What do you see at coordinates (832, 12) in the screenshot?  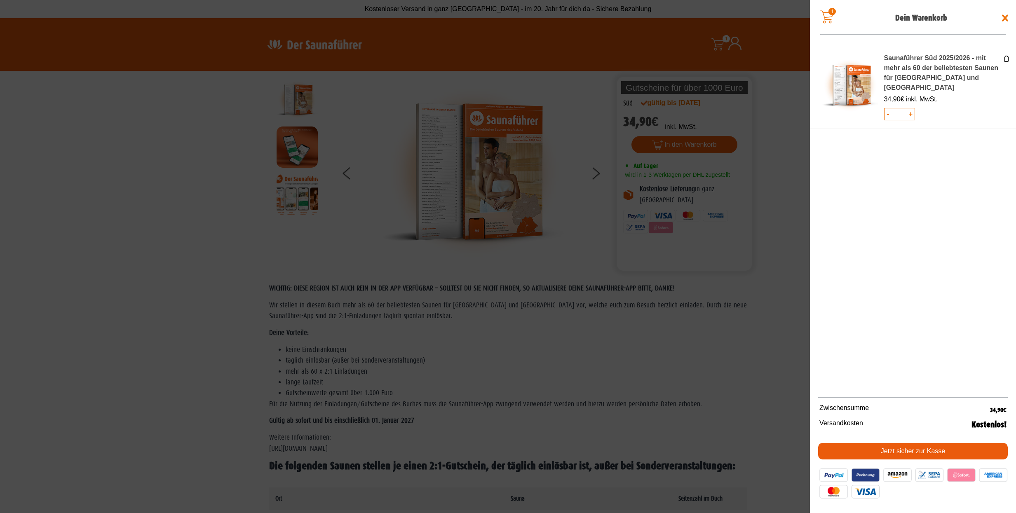 I see `span: 1` at bounding box center [832, 12].